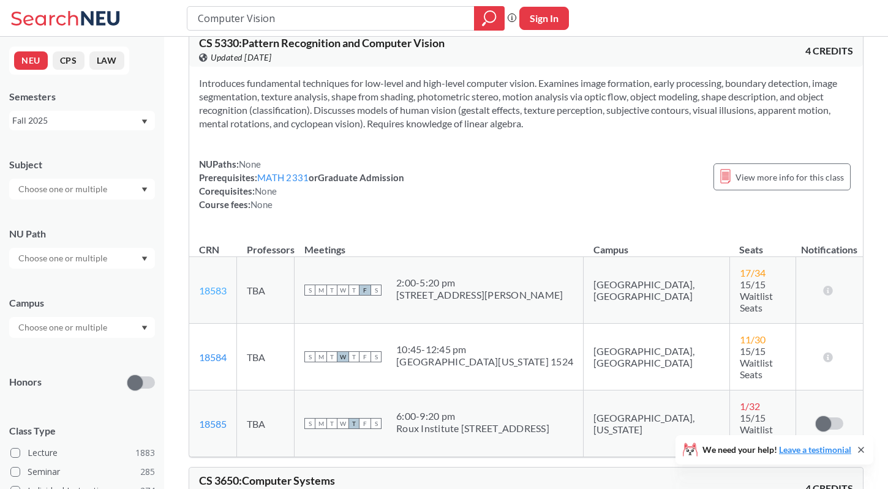 The image size is (888, 489). Describe the element at coordinates (82, 234) in the screenshot. I see `div: NU Path` at that location.